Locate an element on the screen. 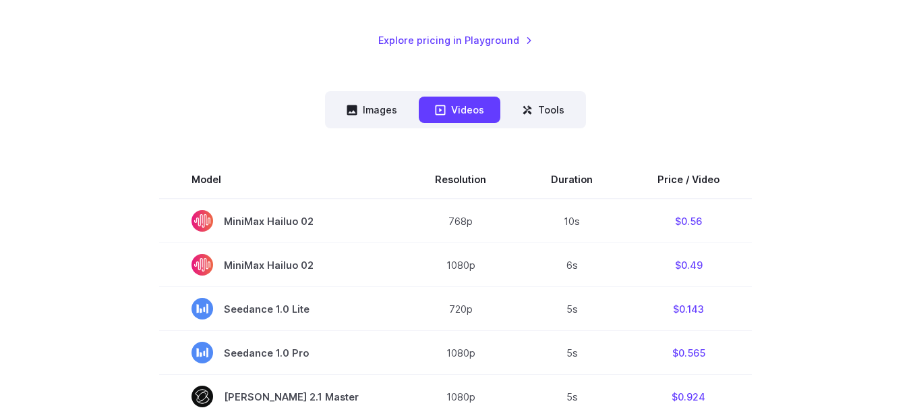 The width and height of the screenshot is (911, 410). th: Duration is located at coordinates (572, 179).